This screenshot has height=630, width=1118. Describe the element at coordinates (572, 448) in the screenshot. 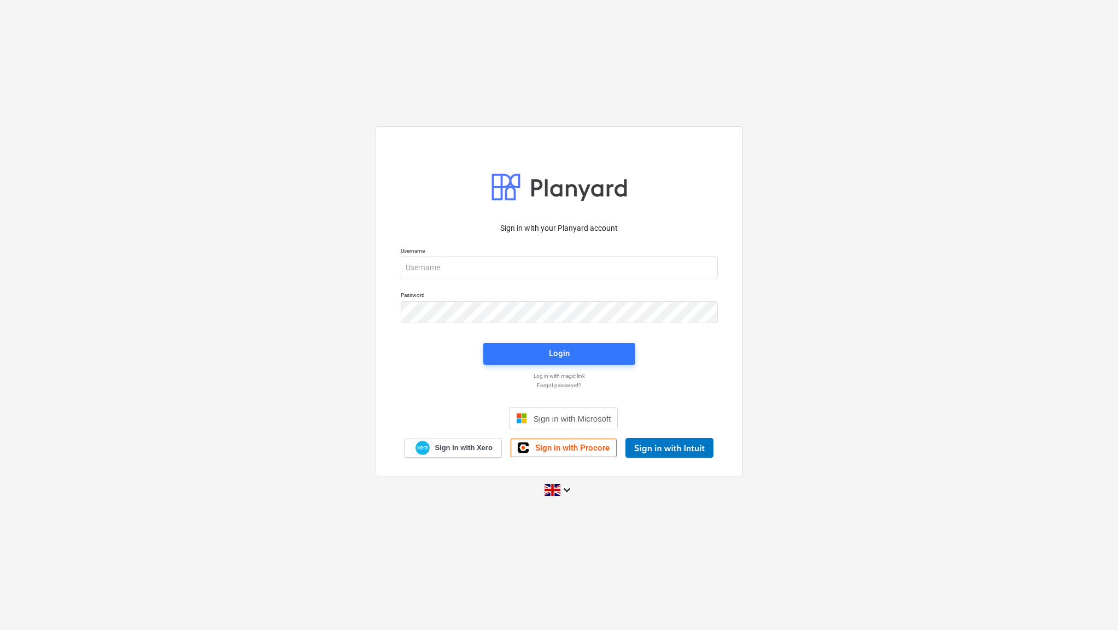

I see `span: Sign in with Procore` at that location.